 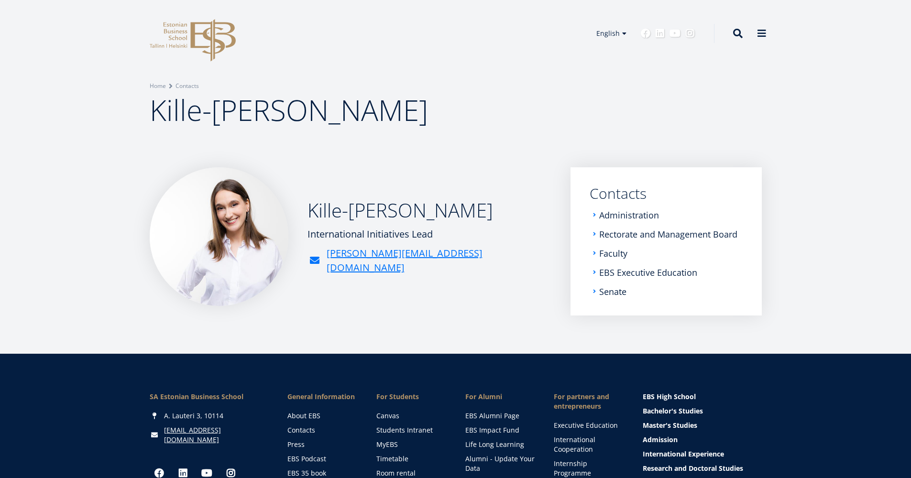 What do you see at coordinates (702, 411) in the screenshot?
I see `a: Bachelor's Studies` at bounding box center [702, 411].